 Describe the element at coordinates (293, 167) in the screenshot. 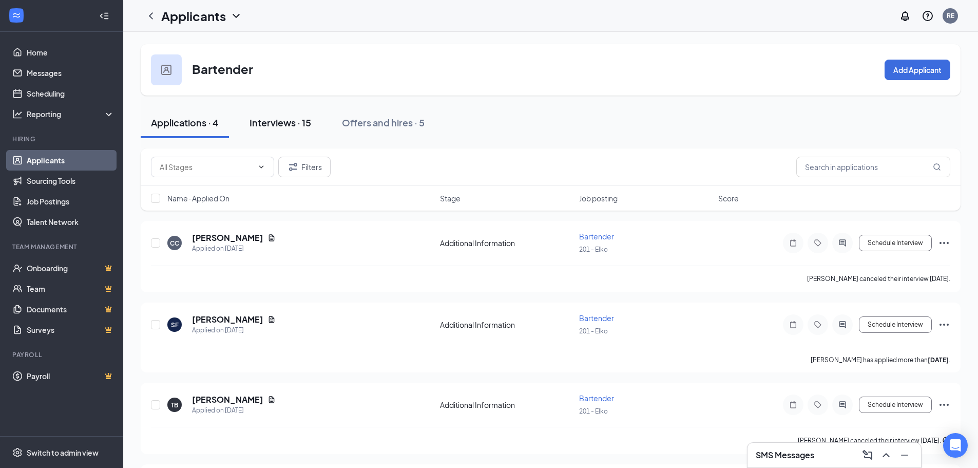

I see `svg: Filter` at that location.